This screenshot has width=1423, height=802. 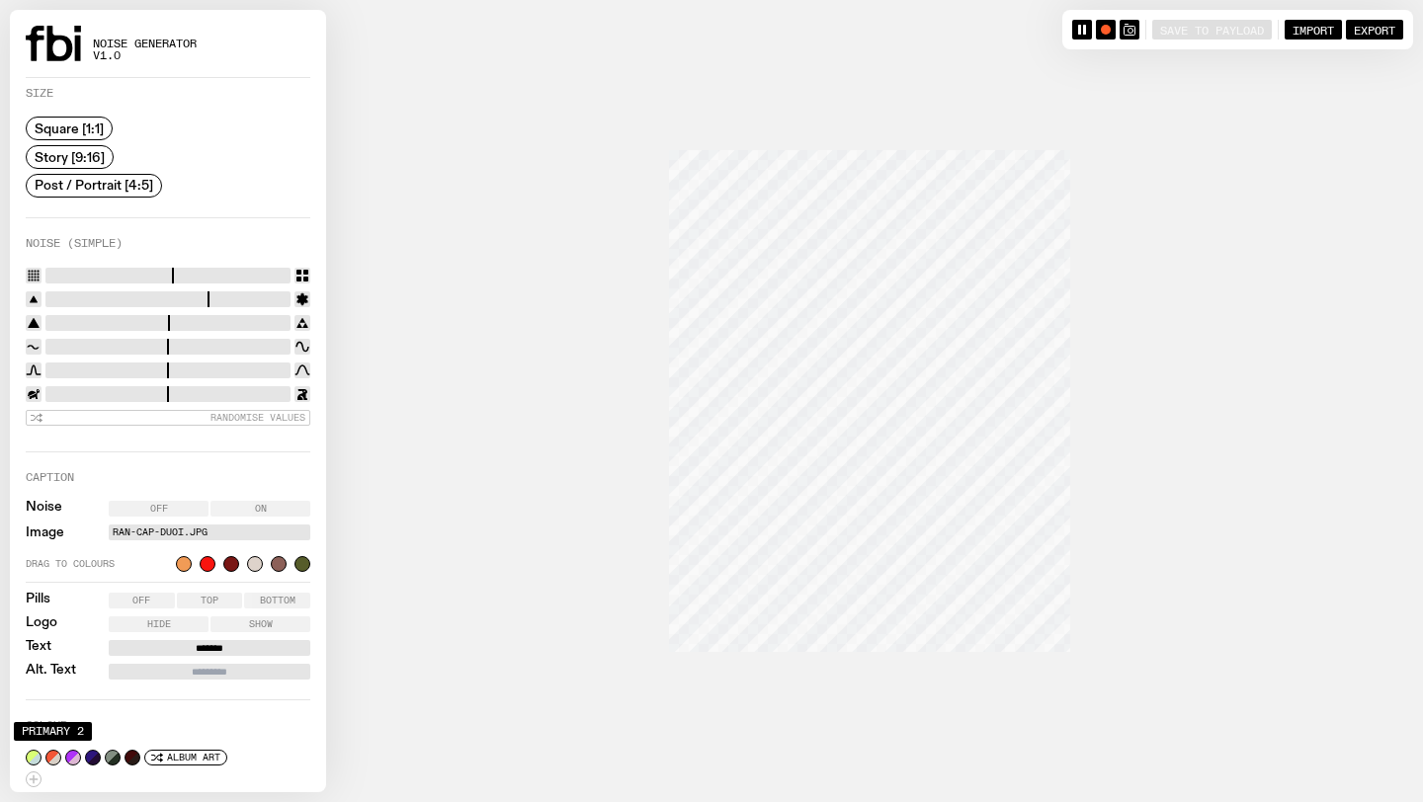 I want to click on span: Randomise Values, so click(x=258, y=417).